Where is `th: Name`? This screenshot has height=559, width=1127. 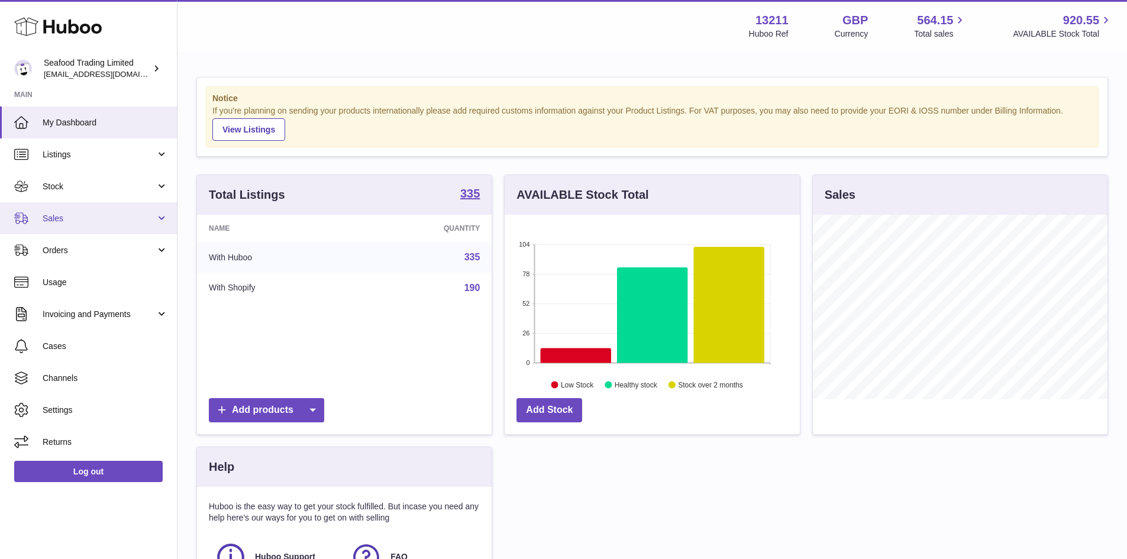 th: Name is located at coordinates (276, 228).